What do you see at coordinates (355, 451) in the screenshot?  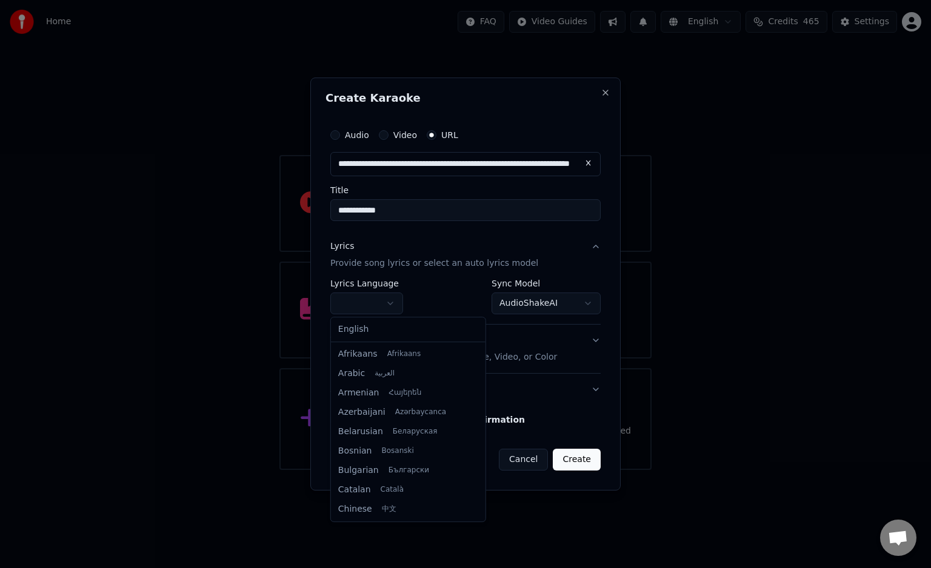 I see `span: Bosnian` at bounding box center [355, 451].